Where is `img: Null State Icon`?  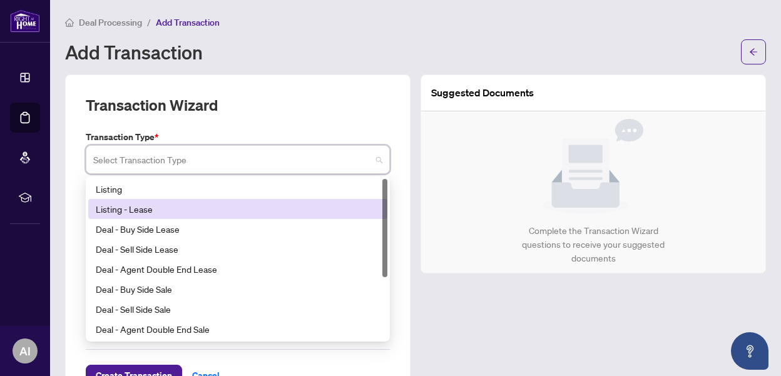 img: Null State Icon is located at coordinates (593, 166).